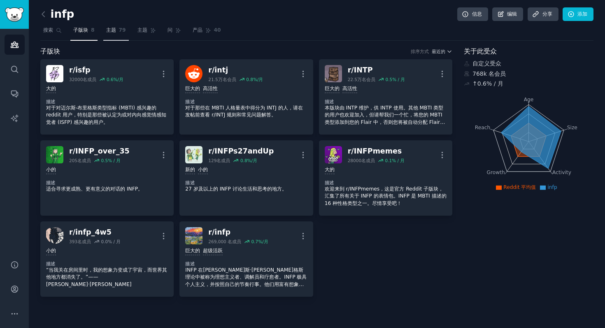  What do you see at coordinates (477, 14) in the screenshot?
I see `font: 信息` at bounding box center [477, 14].